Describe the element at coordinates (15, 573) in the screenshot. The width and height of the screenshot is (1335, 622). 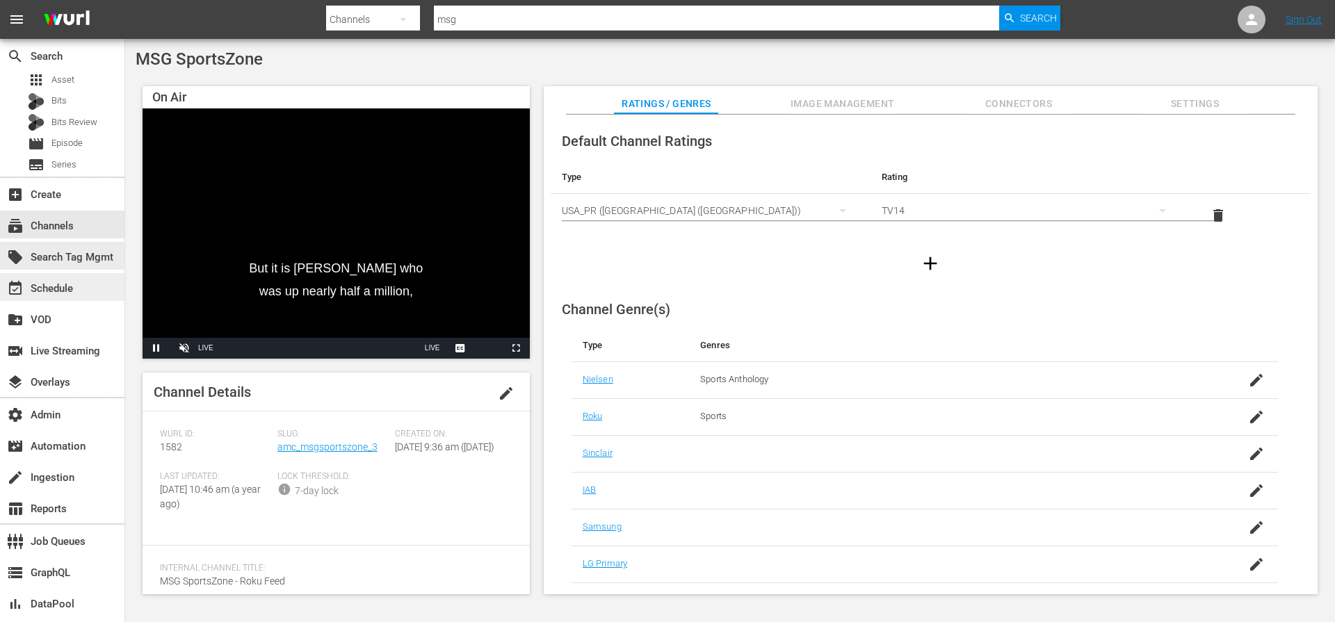
I see `span: GraphQL` at that location.